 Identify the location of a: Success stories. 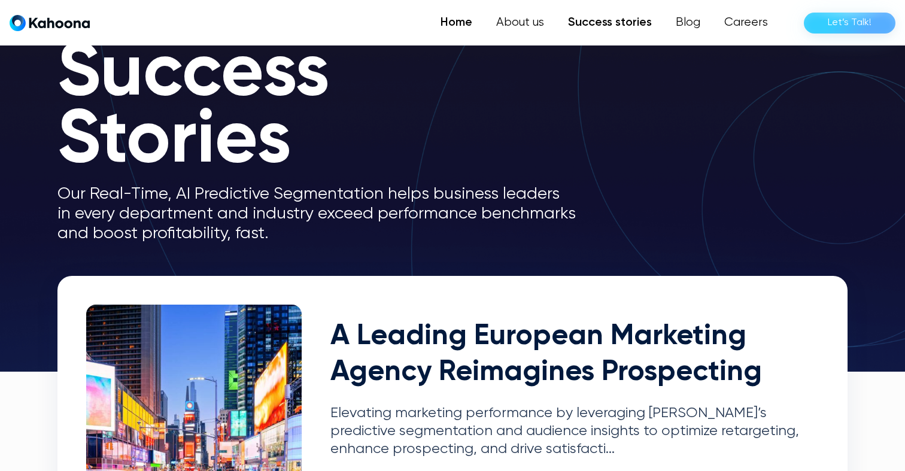
(610, 23).